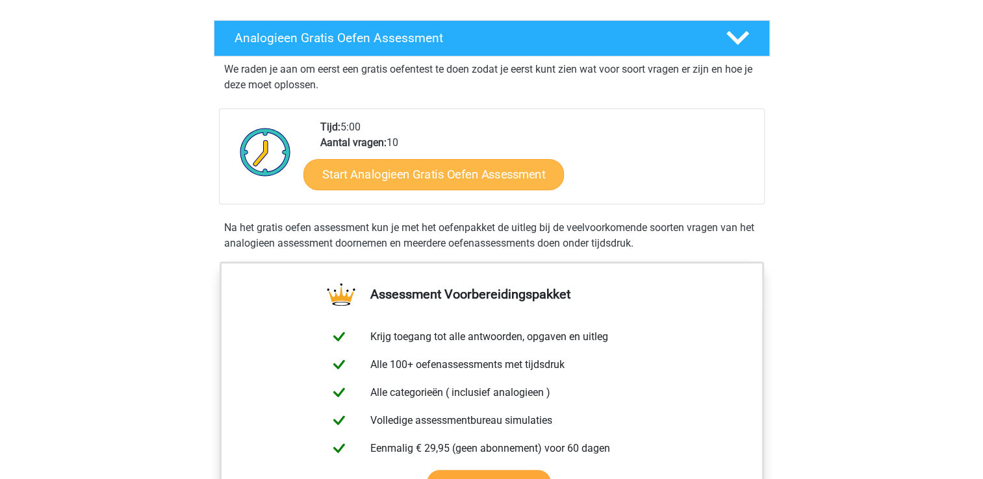 Image resolution: width=983 pixels, height=479 pixels. Describe the element at coordinates (353, 142) in the screenshot. I see `b: Aantal vragen:` at that location.